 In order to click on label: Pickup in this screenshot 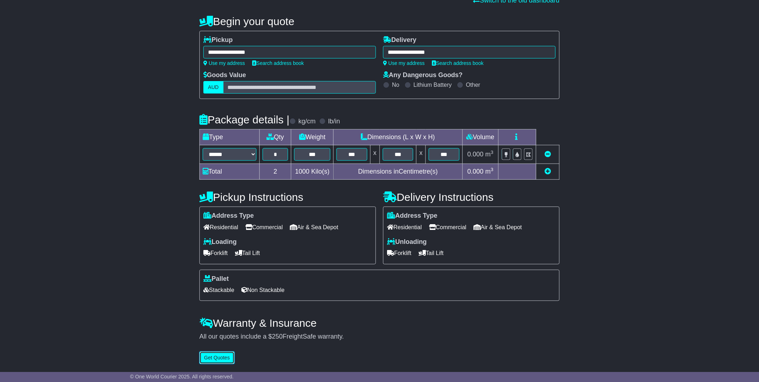, I will do `click(218, 40)`.